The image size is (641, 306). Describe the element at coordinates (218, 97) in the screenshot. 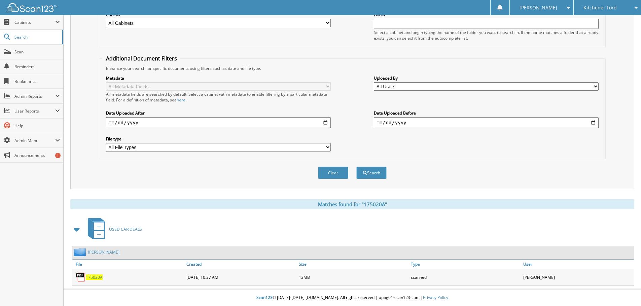

I see `div: All metadata fields are searched by default. Select a cabinet with metadata to enable filtering b...` at that location.